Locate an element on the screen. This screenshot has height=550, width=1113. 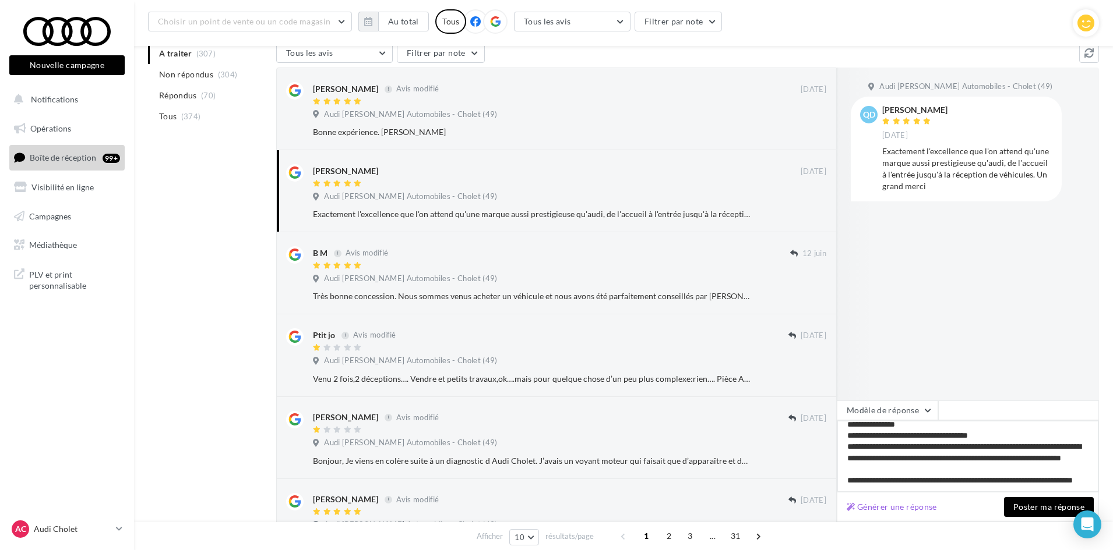
span: Opérations is located at coordinates (51, 128).